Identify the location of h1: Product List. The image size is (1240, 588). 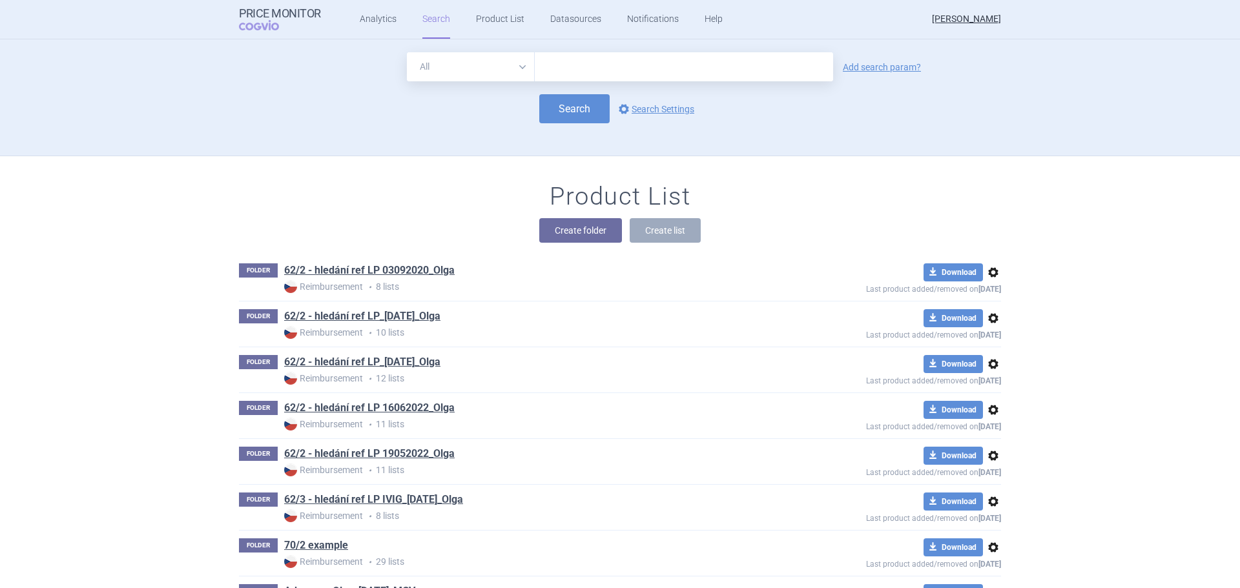
(620, 197).